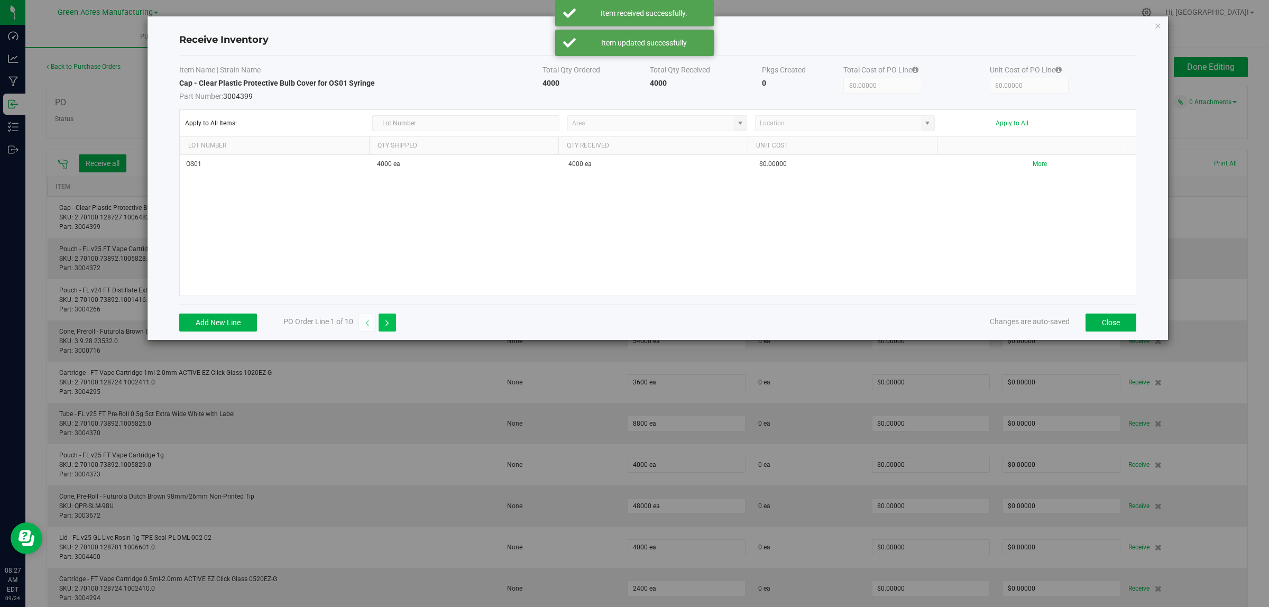  I want to click on th: Qty Shipped, so click(464, 146).